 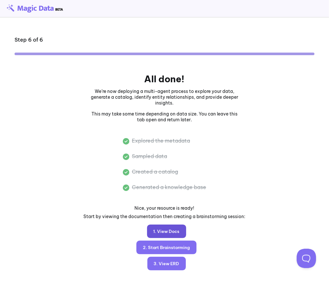 I want to click on div: 2. Start Brainstorming, so click(x=166, y=248).